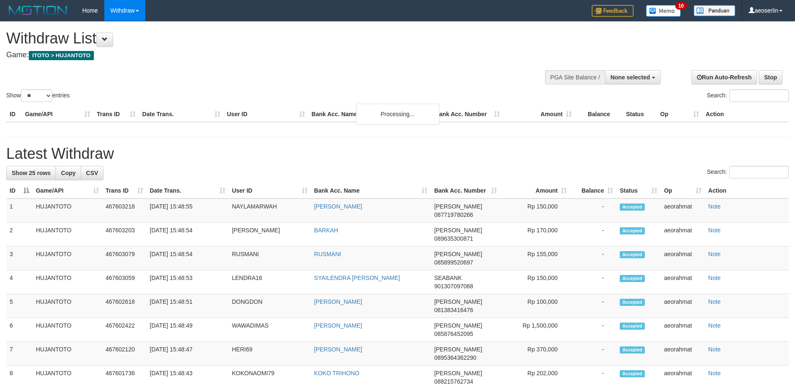 The width and height of the screenshot is (795, 384). I want to click on td: Rp 370,000, so click(535, 353).